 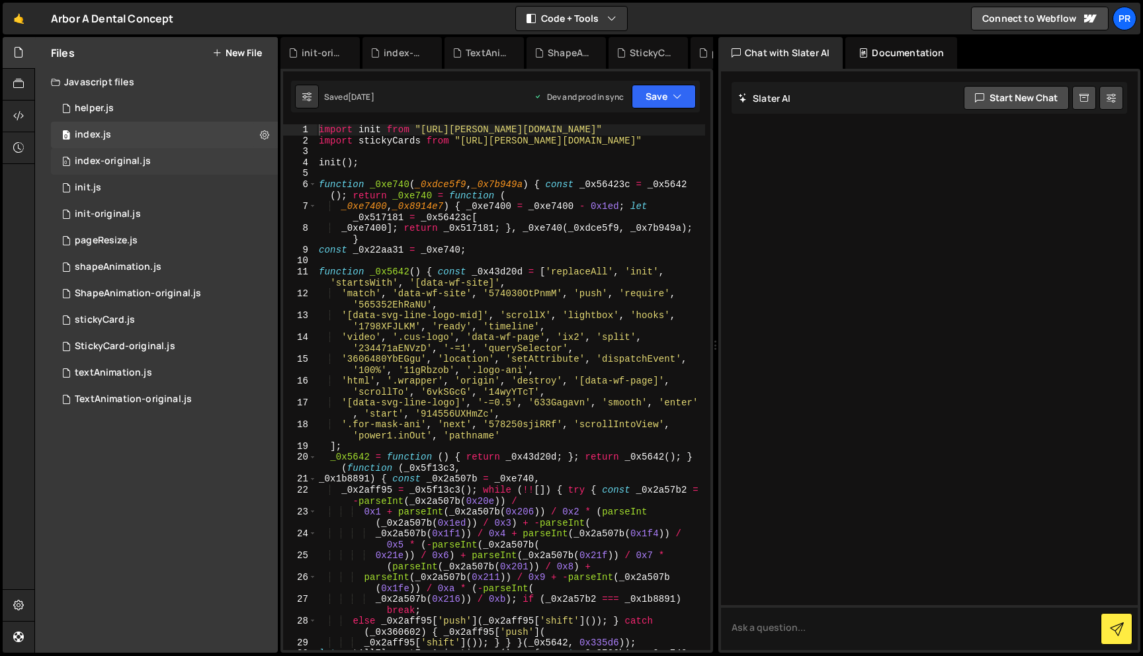 What do you see at coordinates (156, 82) in the screenshot?
I see `div: Javascript files` at bounding box center [156, 82].